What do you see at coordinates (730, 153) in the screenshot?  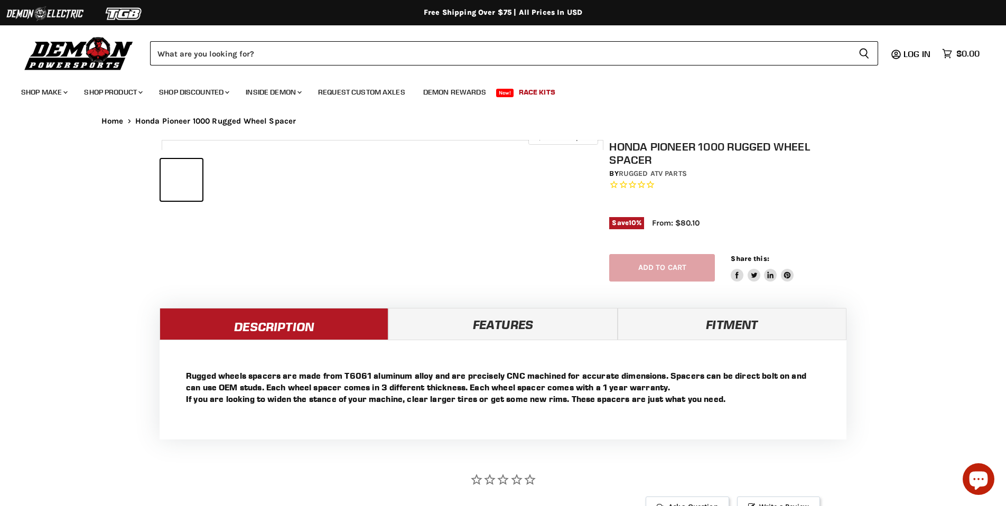 I see `h1: Honda Pioneer 1000 Rugged Wheel Spacer` at bounding box center [730, 153].